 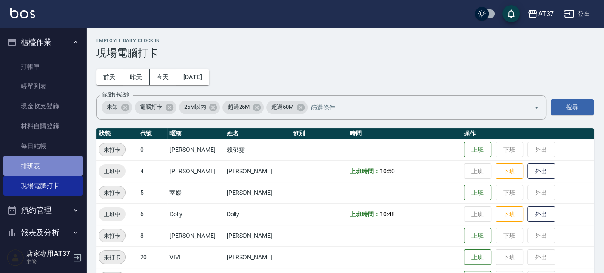 What do you see at coordinates (540, 14) in the screenshot?
I see `button: AT37` at bounding box center [540, 14].